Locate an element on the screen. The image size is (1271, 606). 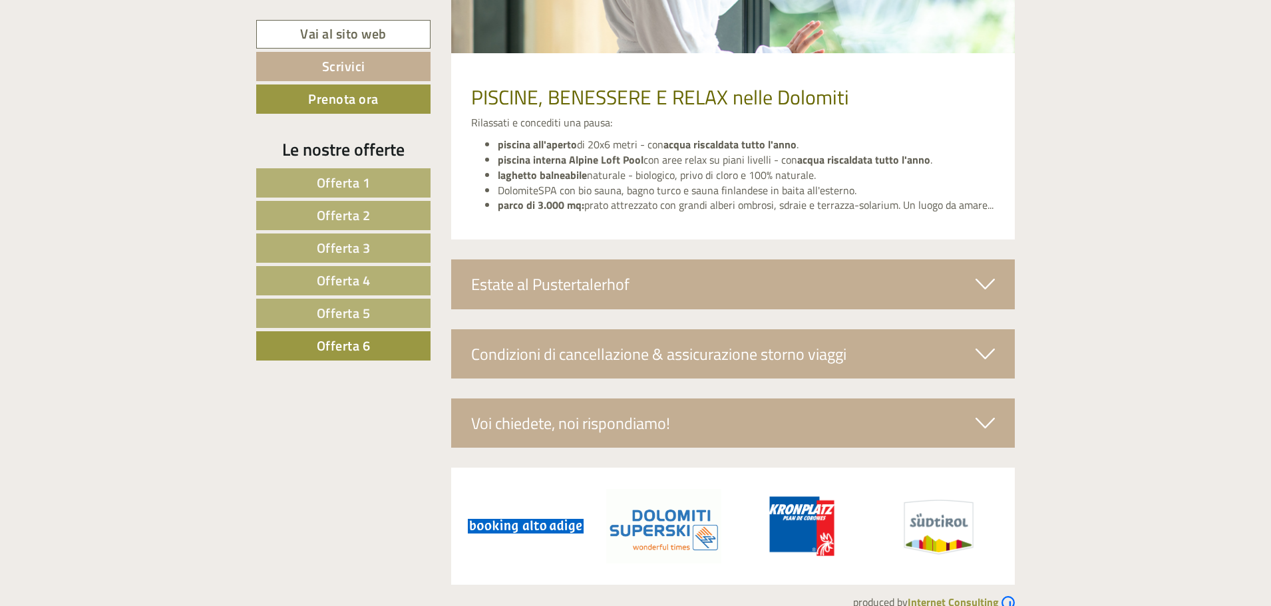
div: Condizioni di cancellazione & assicurazione storno viaggi is located at coordinates (733, 354).